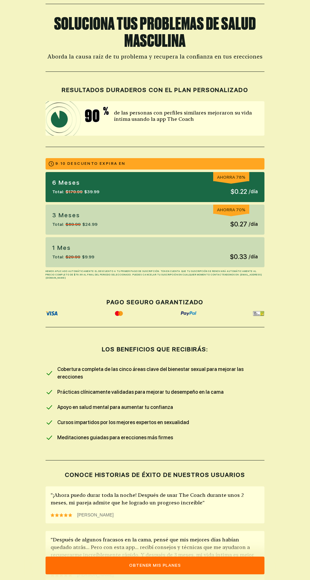 The width and height of the screenshot is (310, 580). What do you see at coordinates (88, 257) in the screenshot?
I see `span: $9.99` at bounding box center [88, 257].